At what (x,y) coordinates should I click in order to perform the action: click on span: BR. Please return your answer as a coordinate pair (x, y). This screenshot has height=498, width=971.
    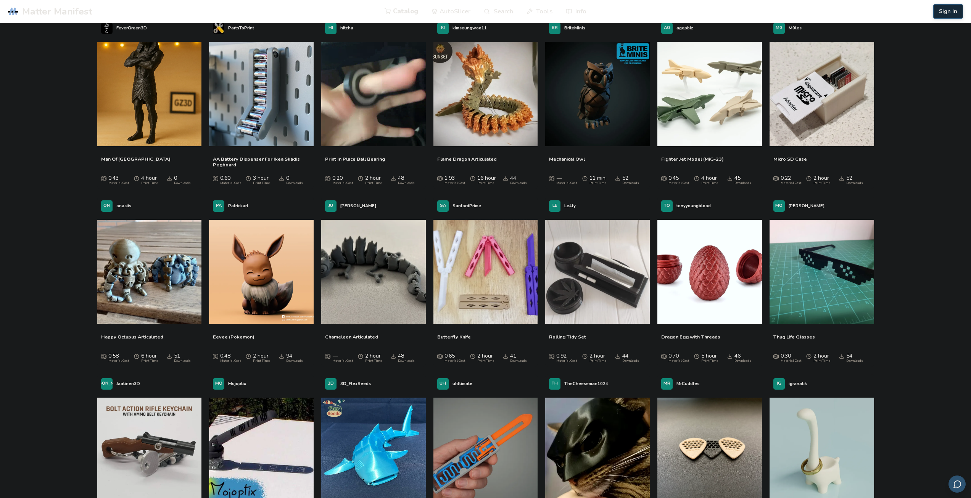
    Looking at the image, I should click on (555, 28).